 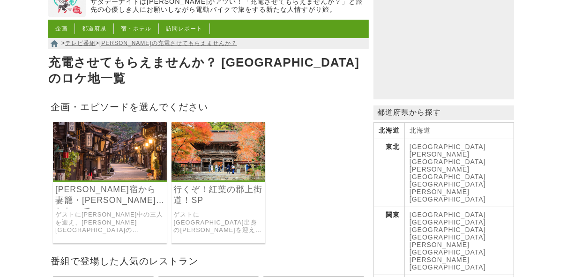 What do you see at coordinates (444, 112) in the screenshot?
I see `p: 都道府県から探す` at bounding box center [444, 112].